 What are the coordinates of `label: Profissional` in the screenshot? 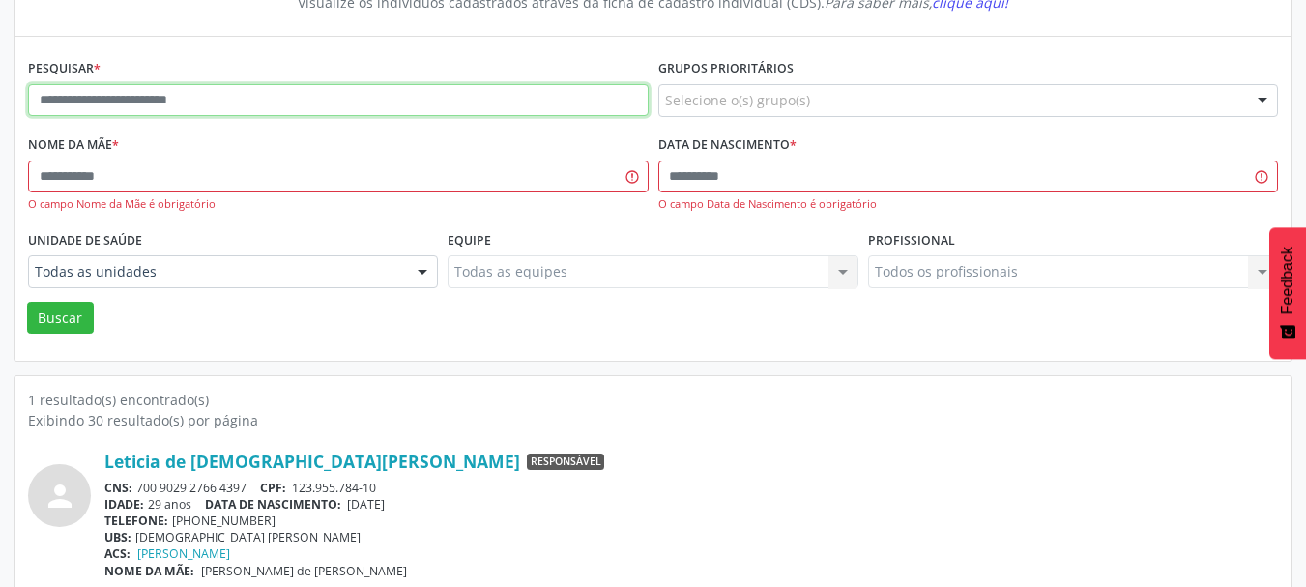 It's located at (912, 240).